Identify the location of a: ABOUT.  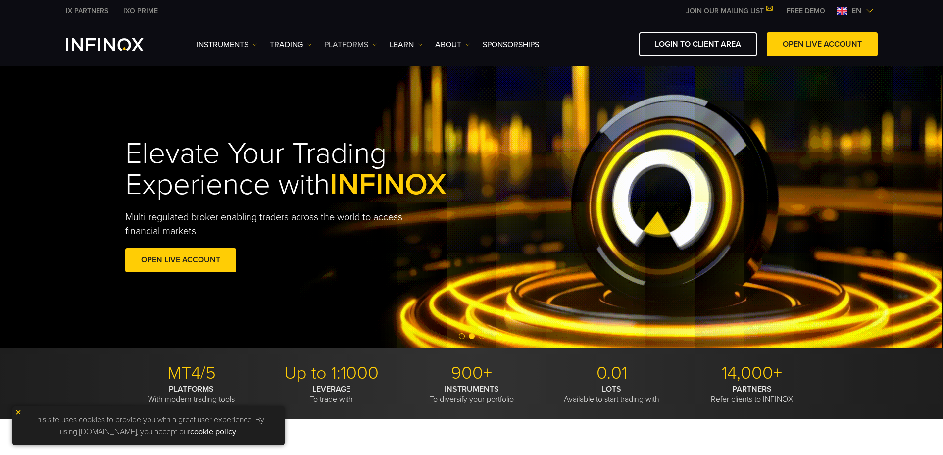
(453, 45).